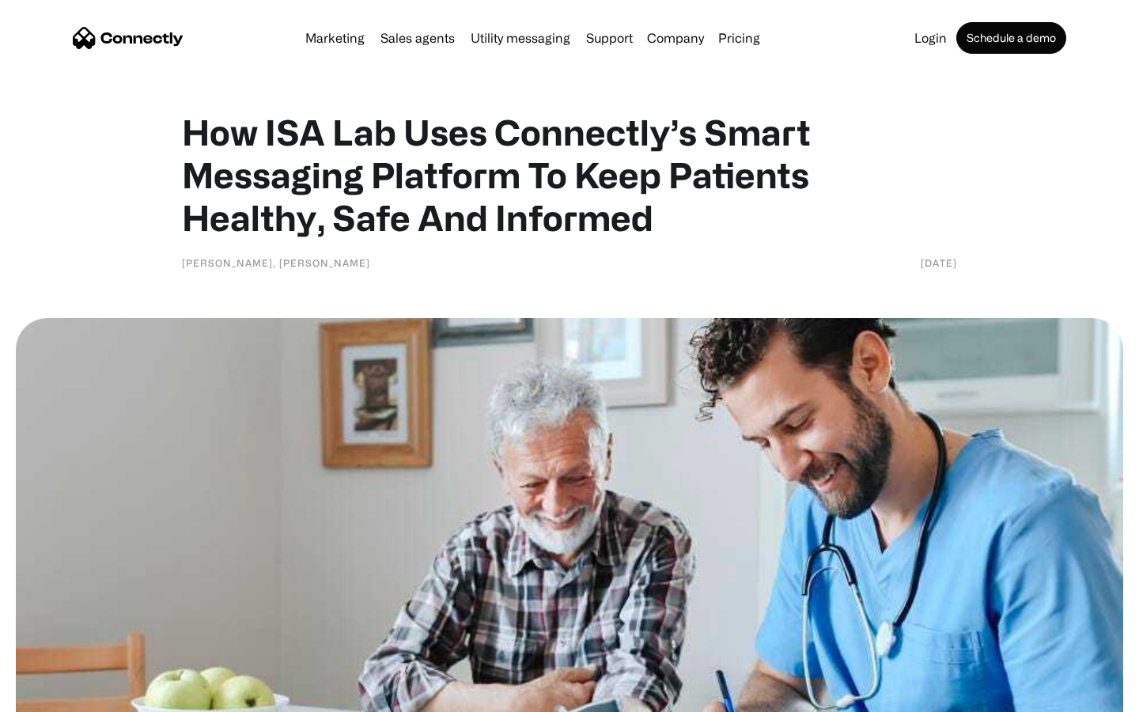  I want to click on a: Marketing, so click(334, 38).